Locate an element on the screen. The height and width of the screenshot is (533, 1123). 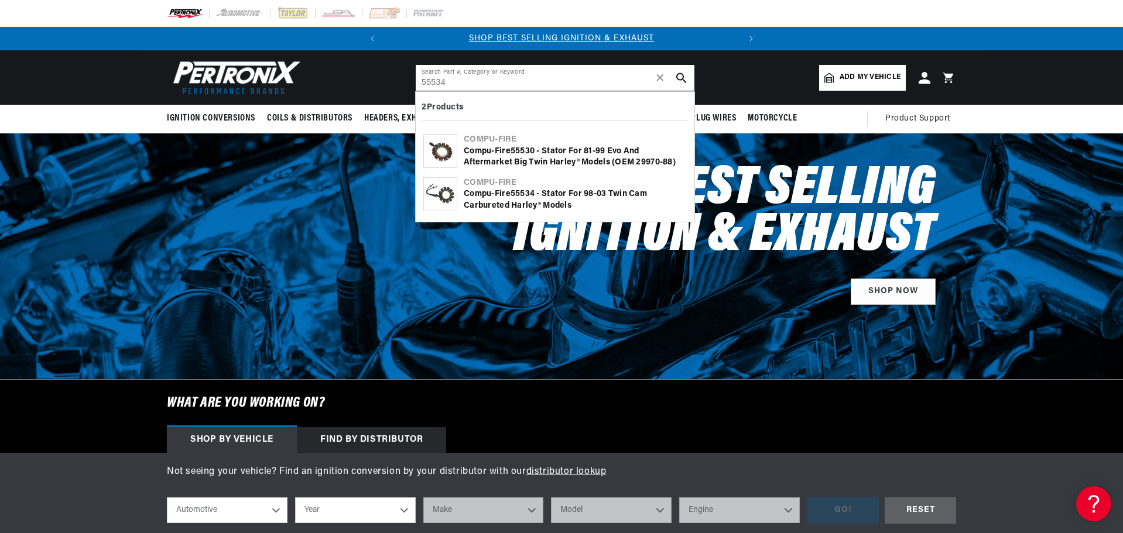
h6: What are you working on? is located at coordinates (561, 403).